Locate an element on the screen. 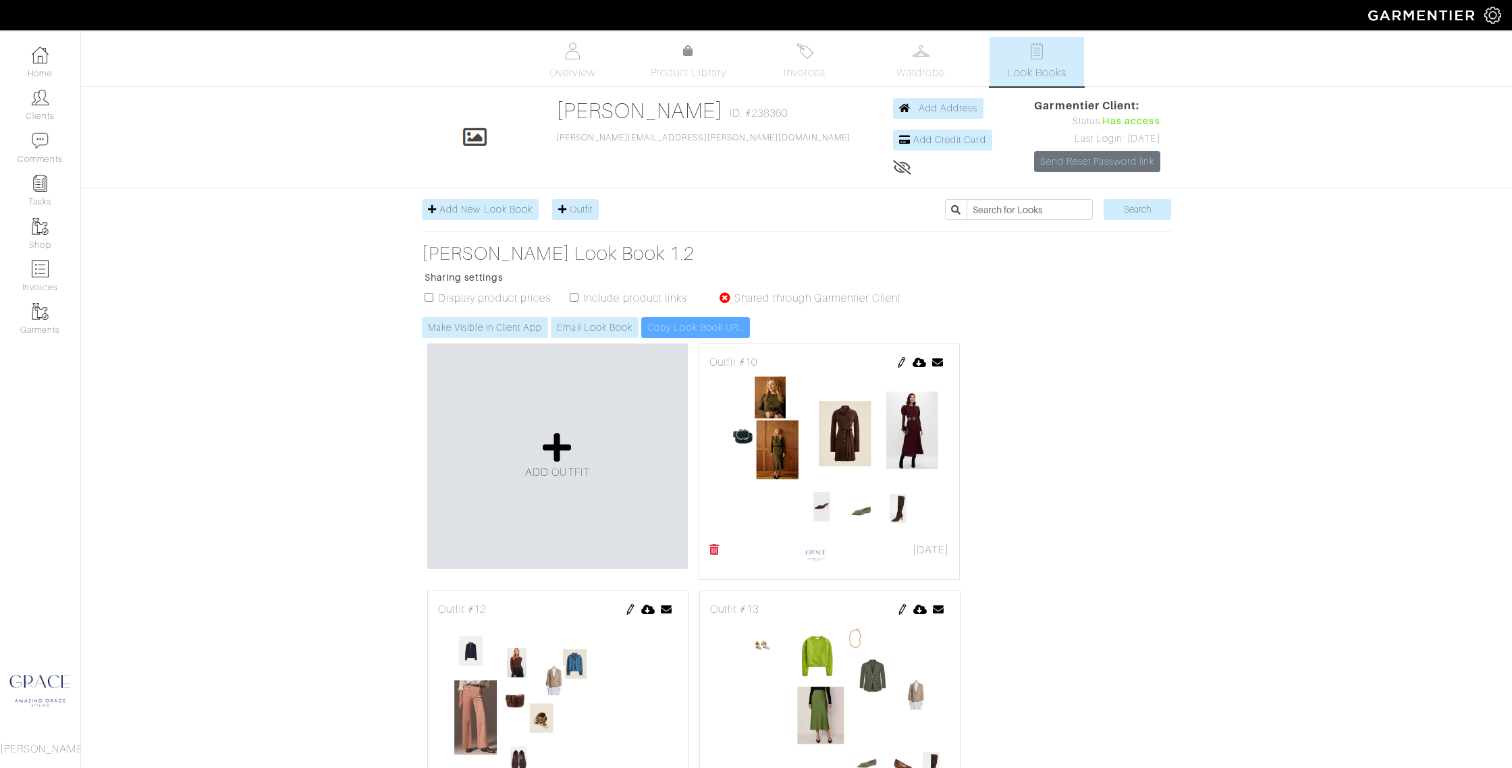  a: Product Library is located at coordinates (689, 62).